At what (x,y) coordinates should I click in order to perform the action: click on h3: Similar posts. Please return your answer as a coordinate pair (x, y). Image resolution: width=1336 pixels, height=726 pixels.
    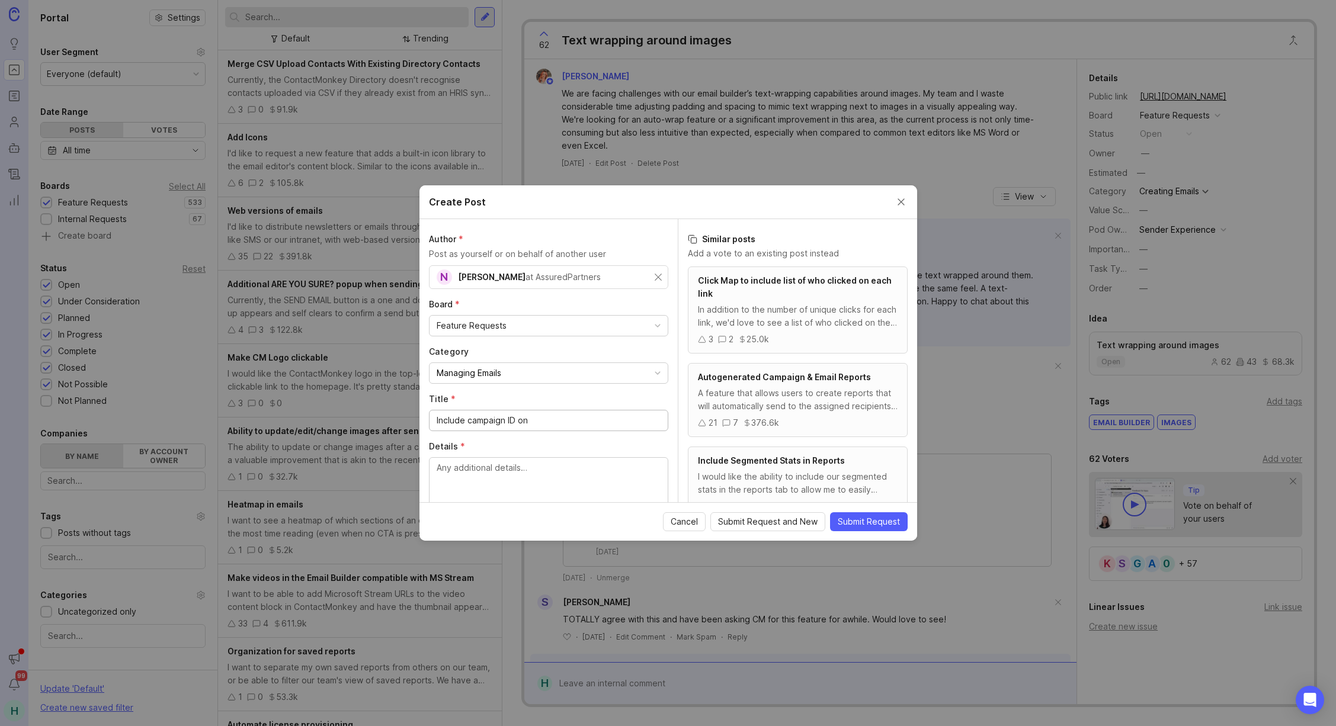
    Looking at the image, I should click on (797, 239).